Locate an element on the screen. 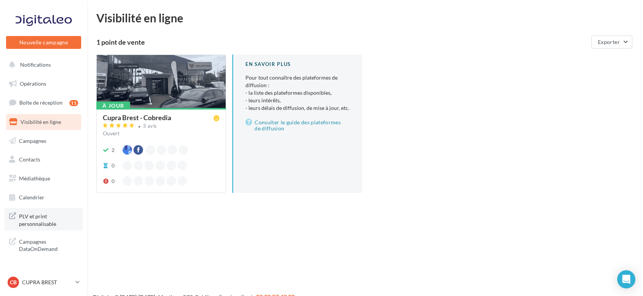  a: Opérations is located at coordinates (44, 84).